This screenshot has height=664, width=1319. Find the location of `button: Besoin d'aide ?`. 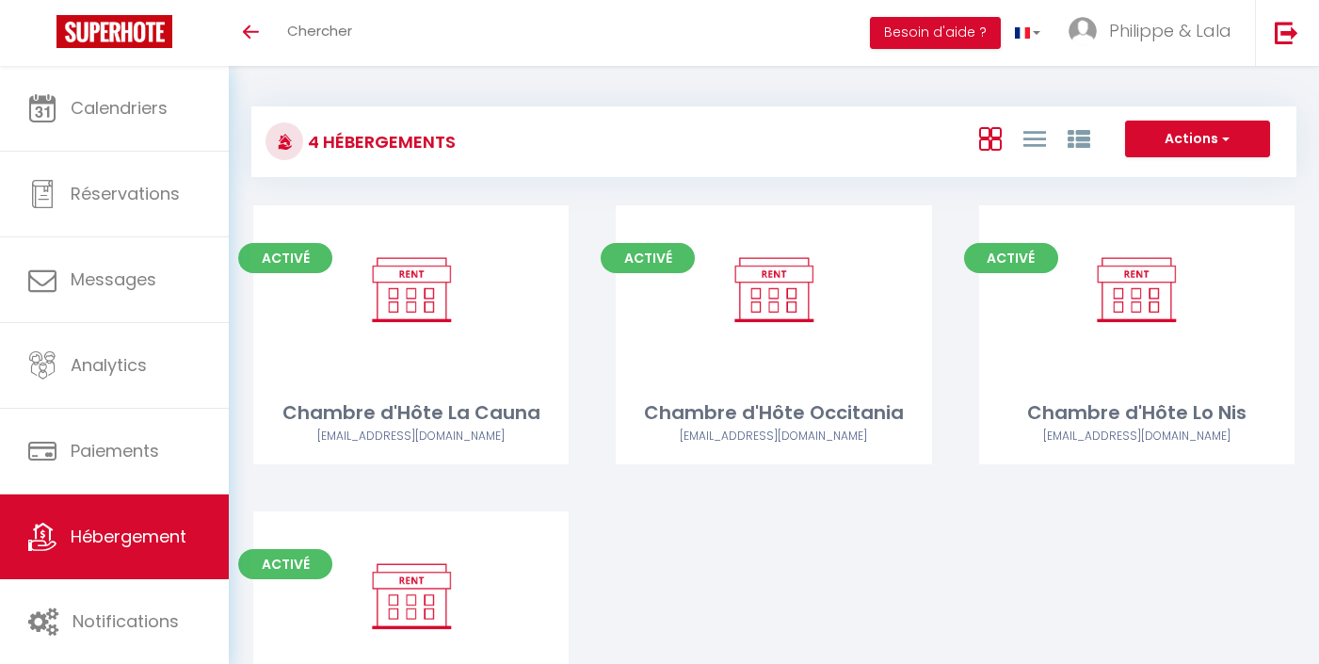

button: Besoin d'aide ? is located at coordinates (935, 33).